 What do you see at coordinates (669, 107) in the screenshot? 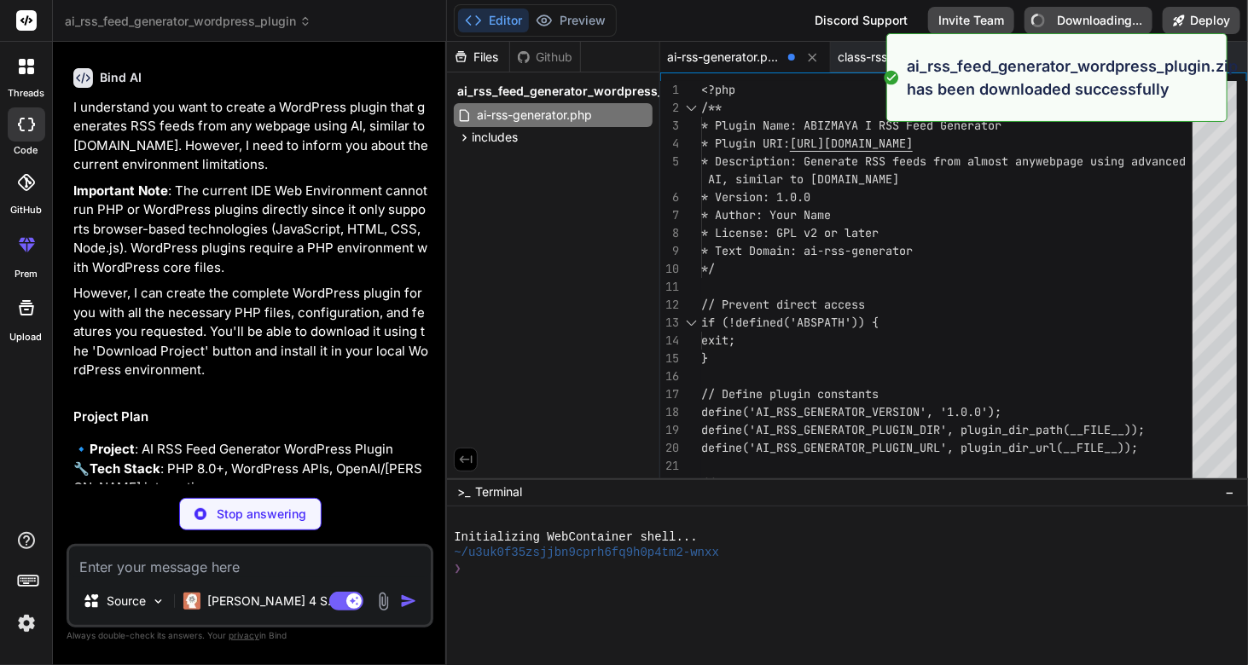
I see `div: 2` at bounding box center [669, 107].